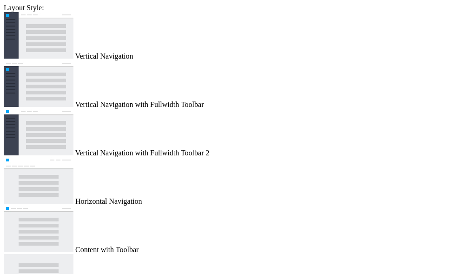 This screenshot has height=274, width=476. I want to click on img: vertical-nav-with-full-toolbar.jpg, so click(39, 84).